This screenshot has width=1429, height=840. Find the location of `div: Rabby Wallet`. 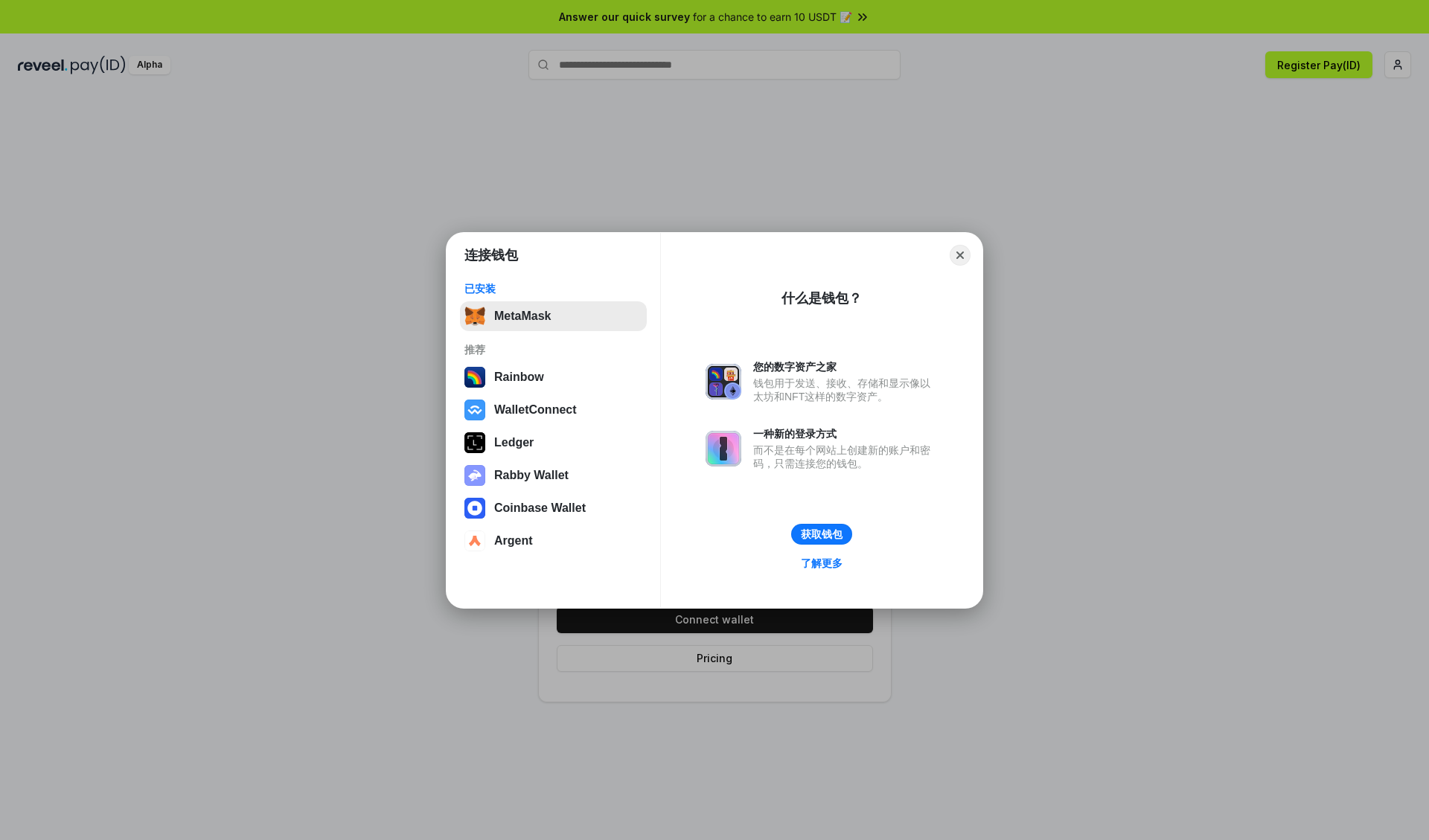

div: Rabby Wallet is located at coordinates (531, 476).